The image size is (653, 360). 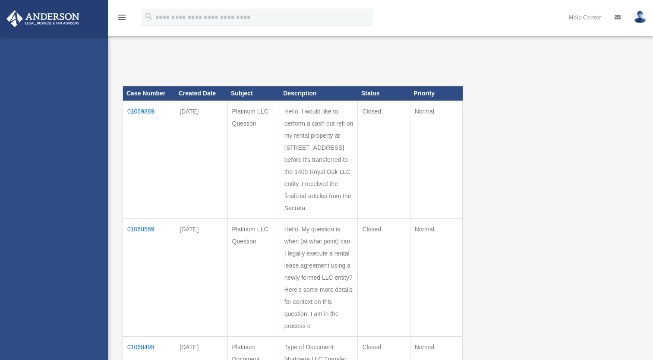 I want to click on th: Priority, so click(x=436, y=94).